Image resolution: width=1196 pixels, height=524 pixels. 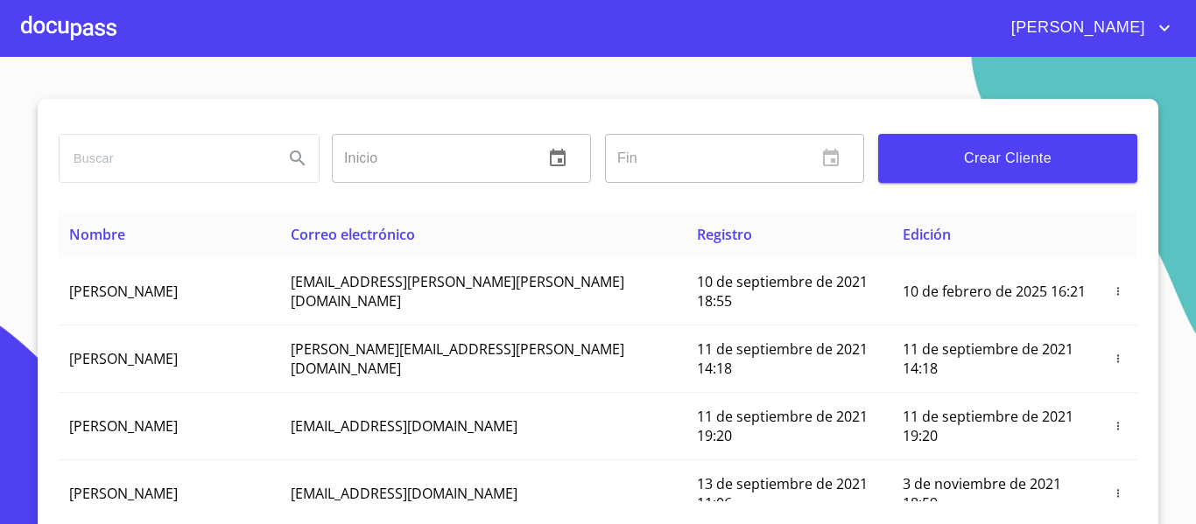 I want to click on span: Nombre, so click(x=97, y=235).